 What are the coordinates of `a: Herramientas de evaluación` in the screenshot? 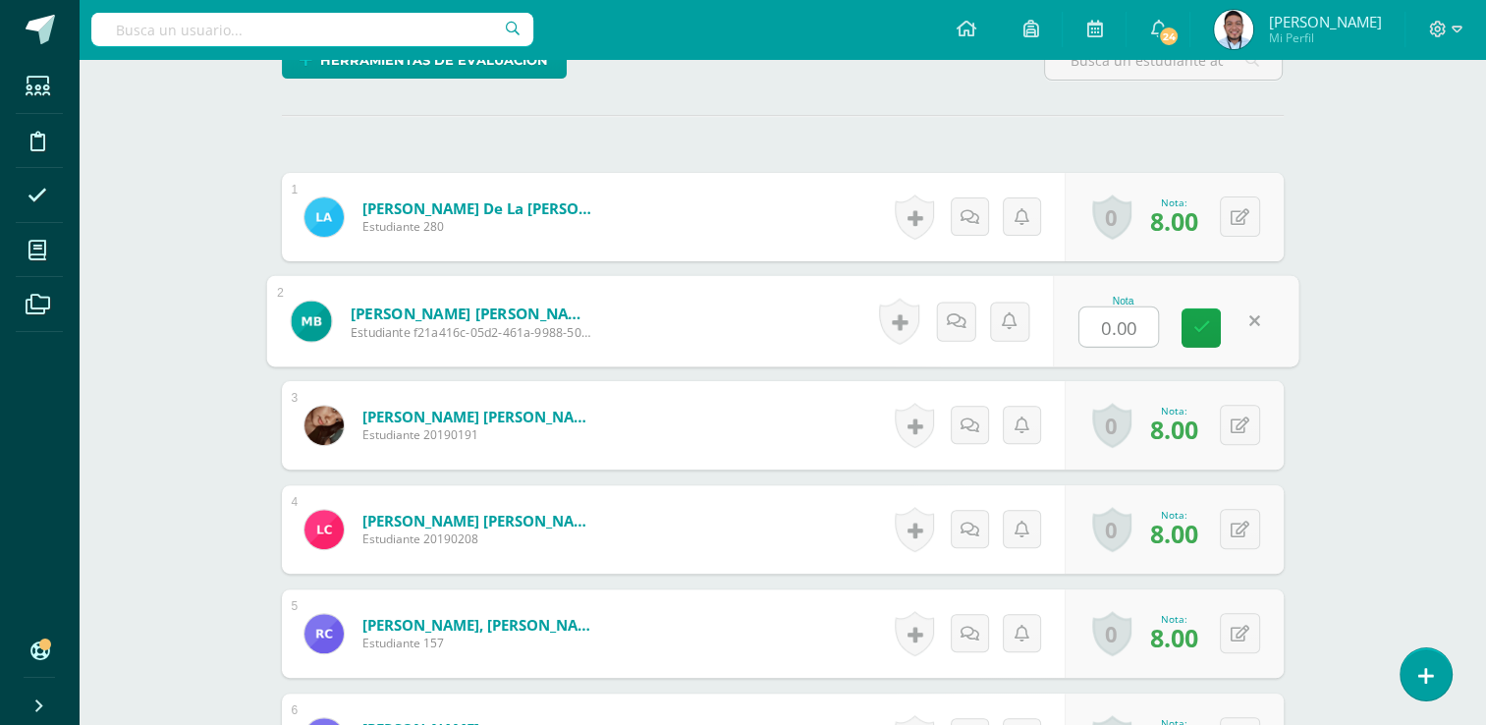 It's located at (424, 59).